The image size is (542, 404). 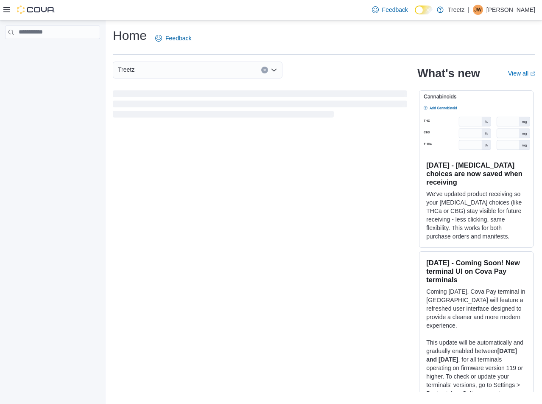 I want to click on a: View allExternal link, so click(x=522, y=73).